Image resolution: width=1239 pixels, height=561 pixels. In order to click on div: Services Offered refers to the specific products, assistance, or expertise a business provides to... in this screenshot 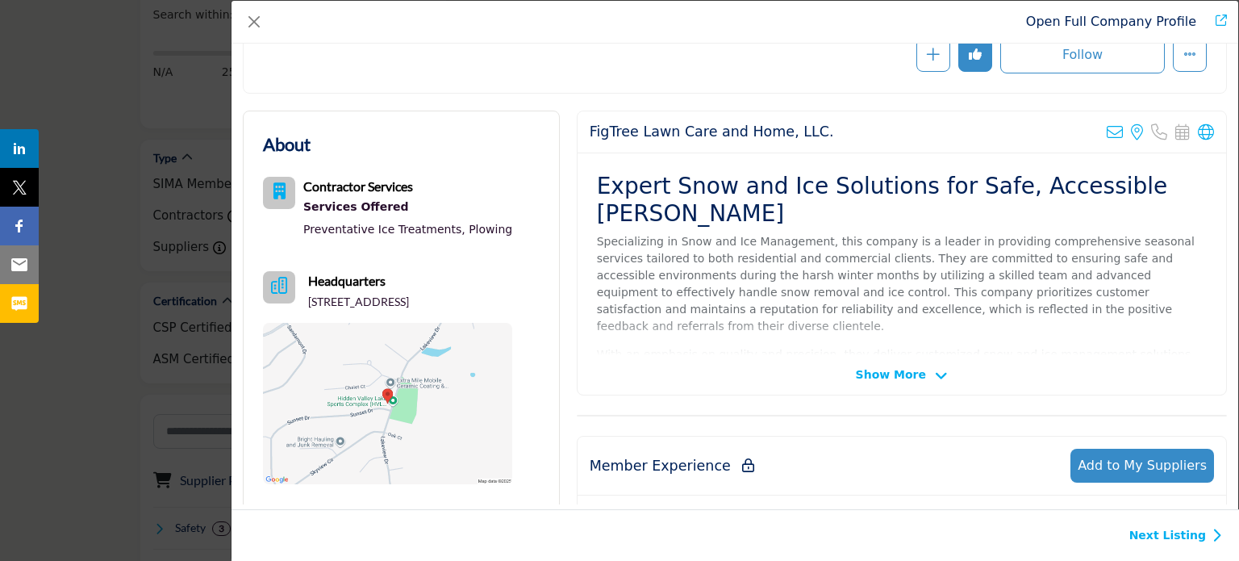, I will do `click(407, 206)`.